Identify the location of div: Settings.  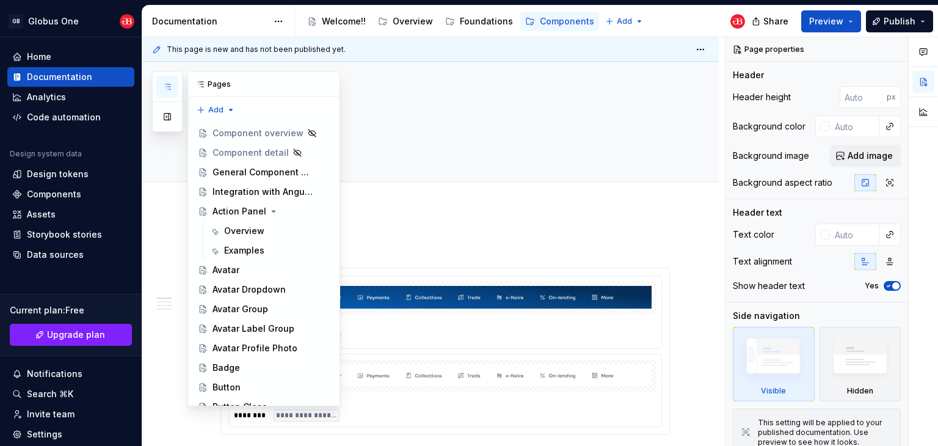
(45, 434).